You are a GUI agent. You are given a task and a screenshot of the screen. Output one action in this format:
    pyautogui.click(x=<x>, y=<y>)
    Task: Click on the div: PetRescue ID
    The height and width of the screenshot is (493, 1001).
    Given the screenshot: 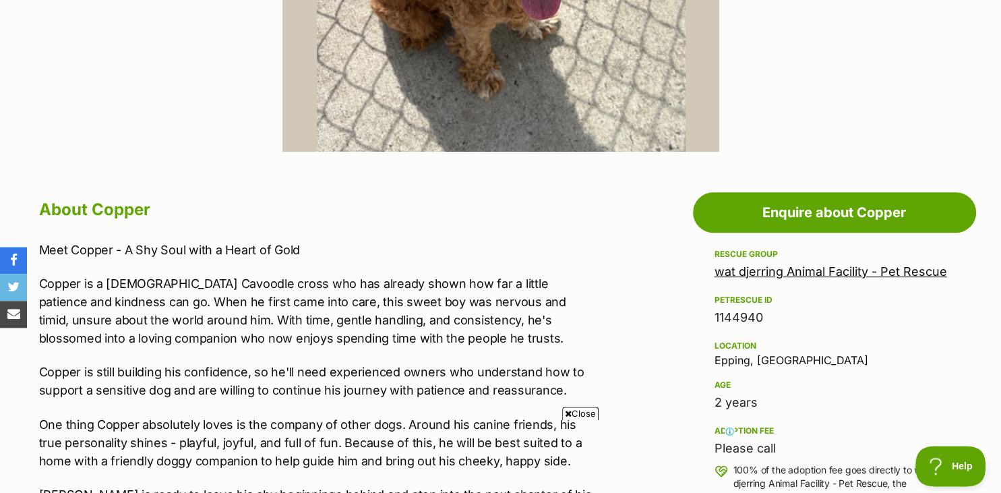 What is the action you would take?
    pyautogui.click(x=835, y=300)
    